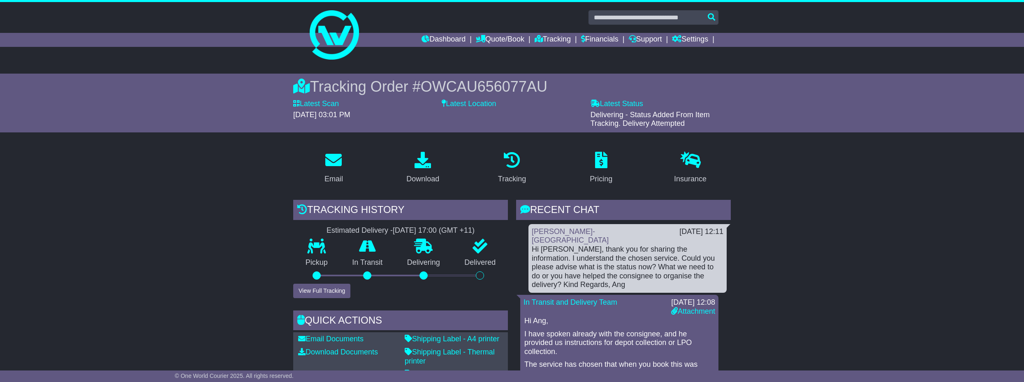 The height and width of the screenshot is (382, 1024). Describe the element at coordinates (619, 321) in the screenshot. I see `p: Hi Ang,` at that location.